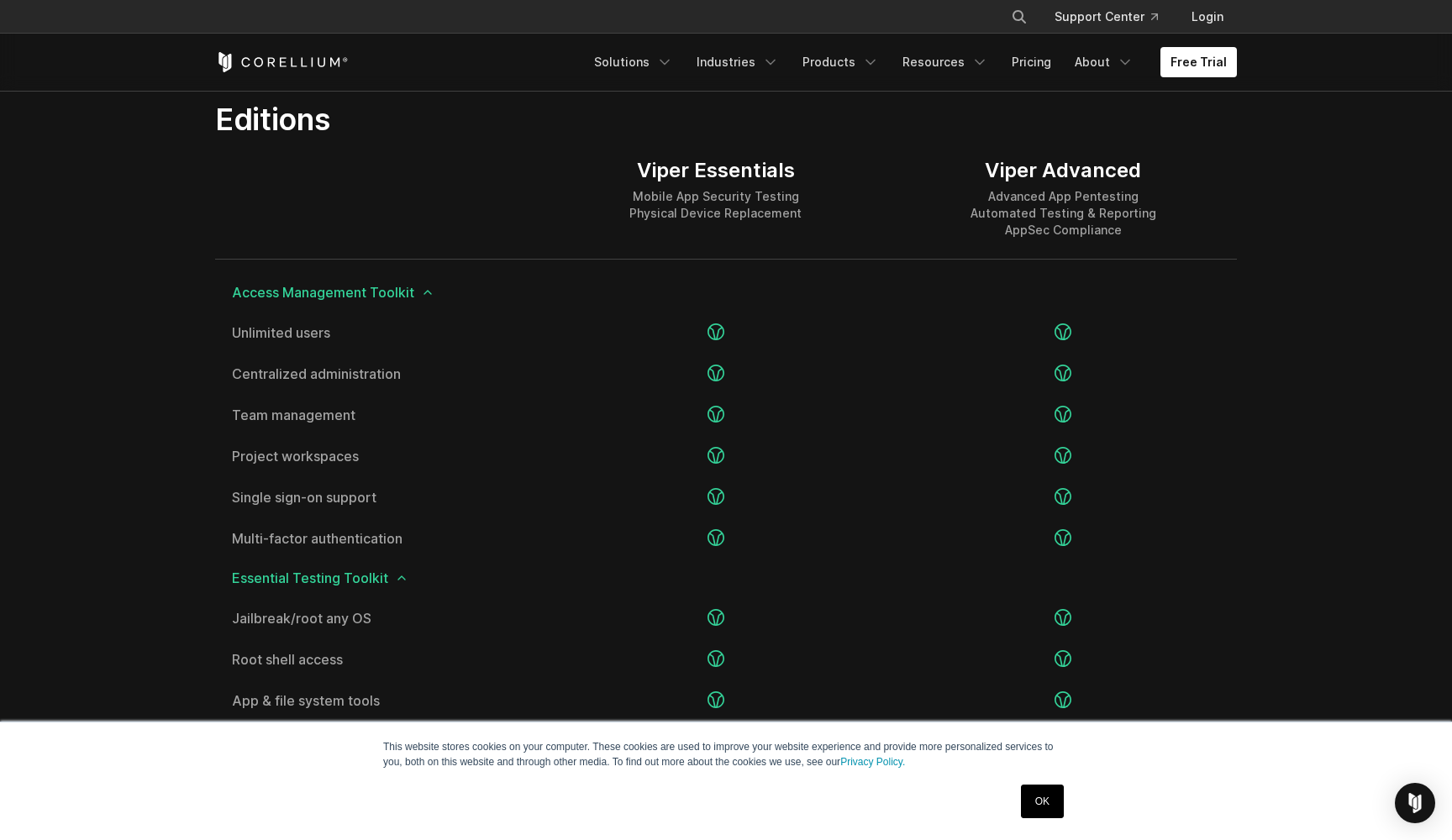 The height and width of the screenshot is (840, 1452). I want to click on a: OK, so click(1041, 801).